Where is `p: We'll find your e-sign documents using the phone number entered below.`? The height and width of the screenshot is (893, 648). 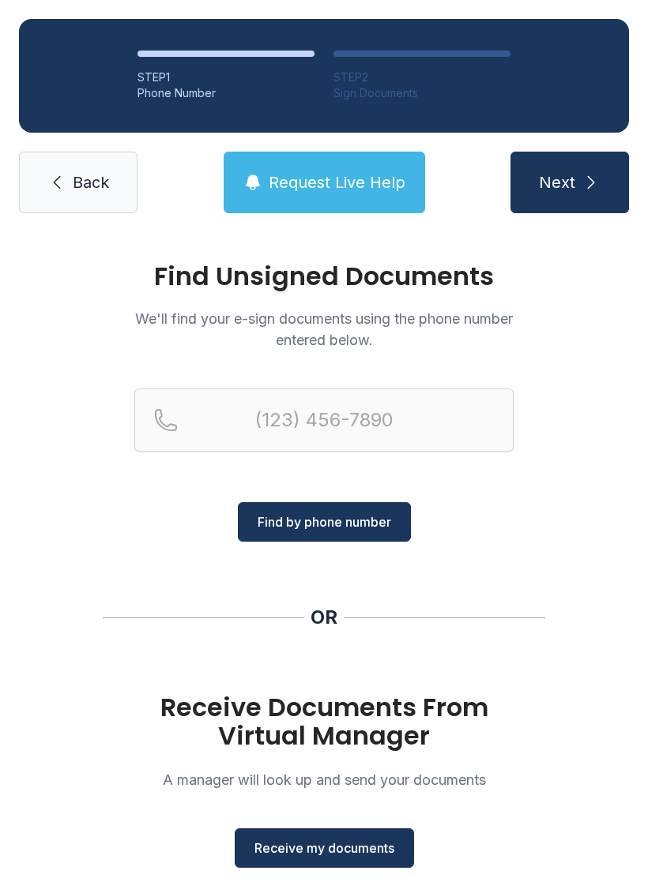
p: We'll find your e-sign documents using the phone number entered below. is located at coordinates (324, 329).